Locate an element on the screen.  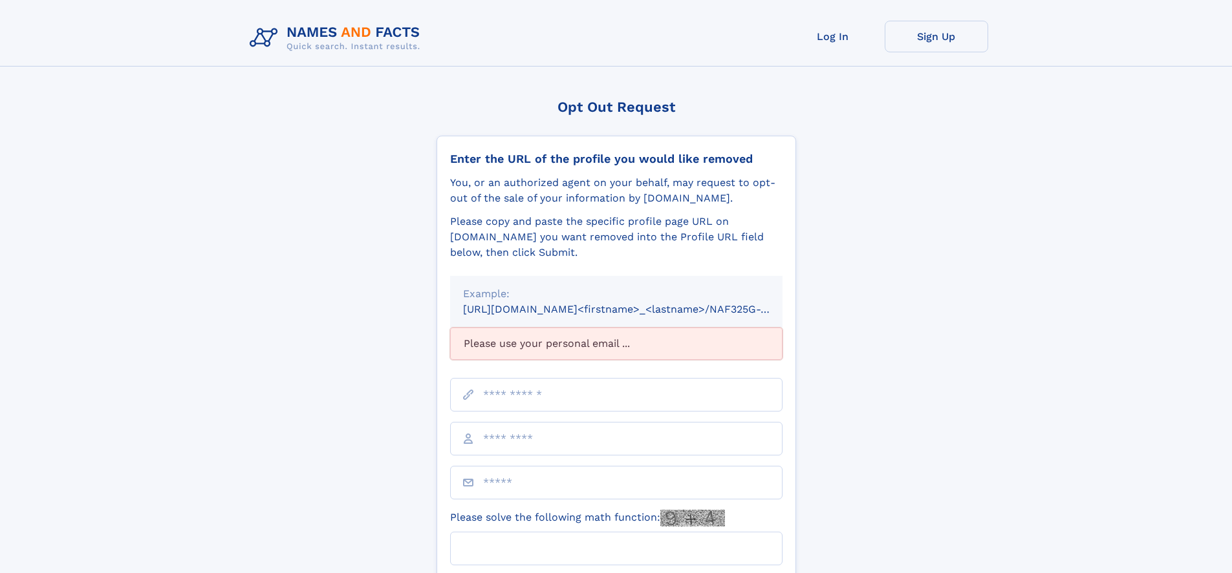
img: Logo Names and Facts is located at coordinates (337, 38).